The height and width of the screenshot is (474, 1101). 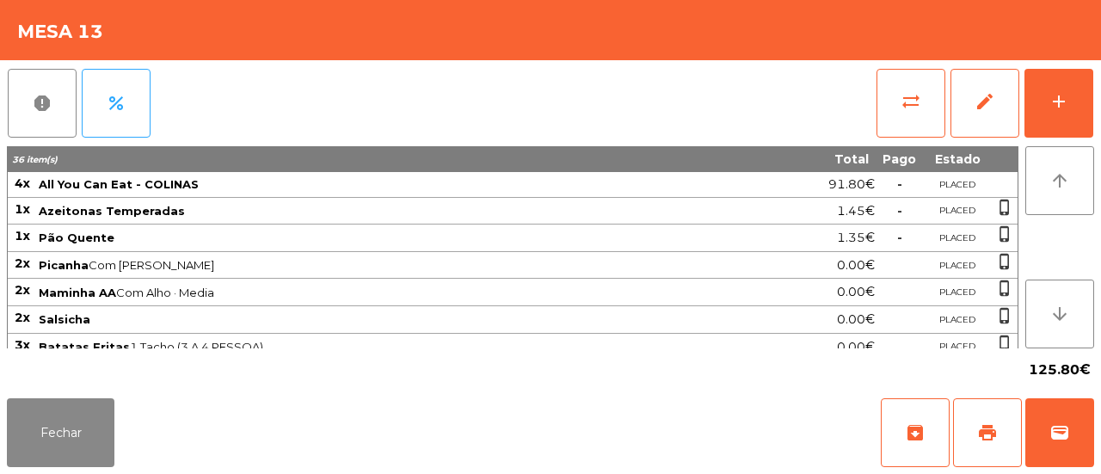 I want to click on span: Com Alho · Media, so click(x=398, y=292).